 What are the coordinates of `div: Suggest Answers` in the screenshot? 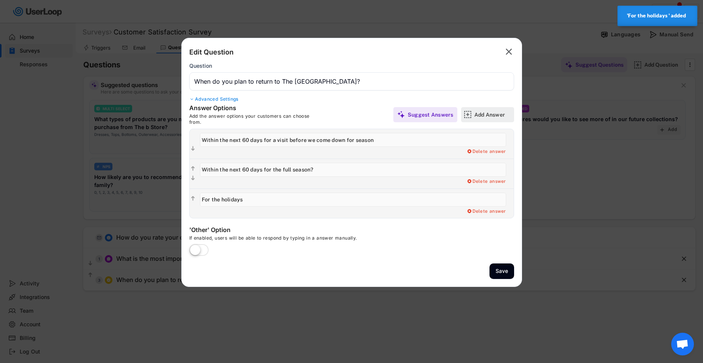 It's located at (431, 115).